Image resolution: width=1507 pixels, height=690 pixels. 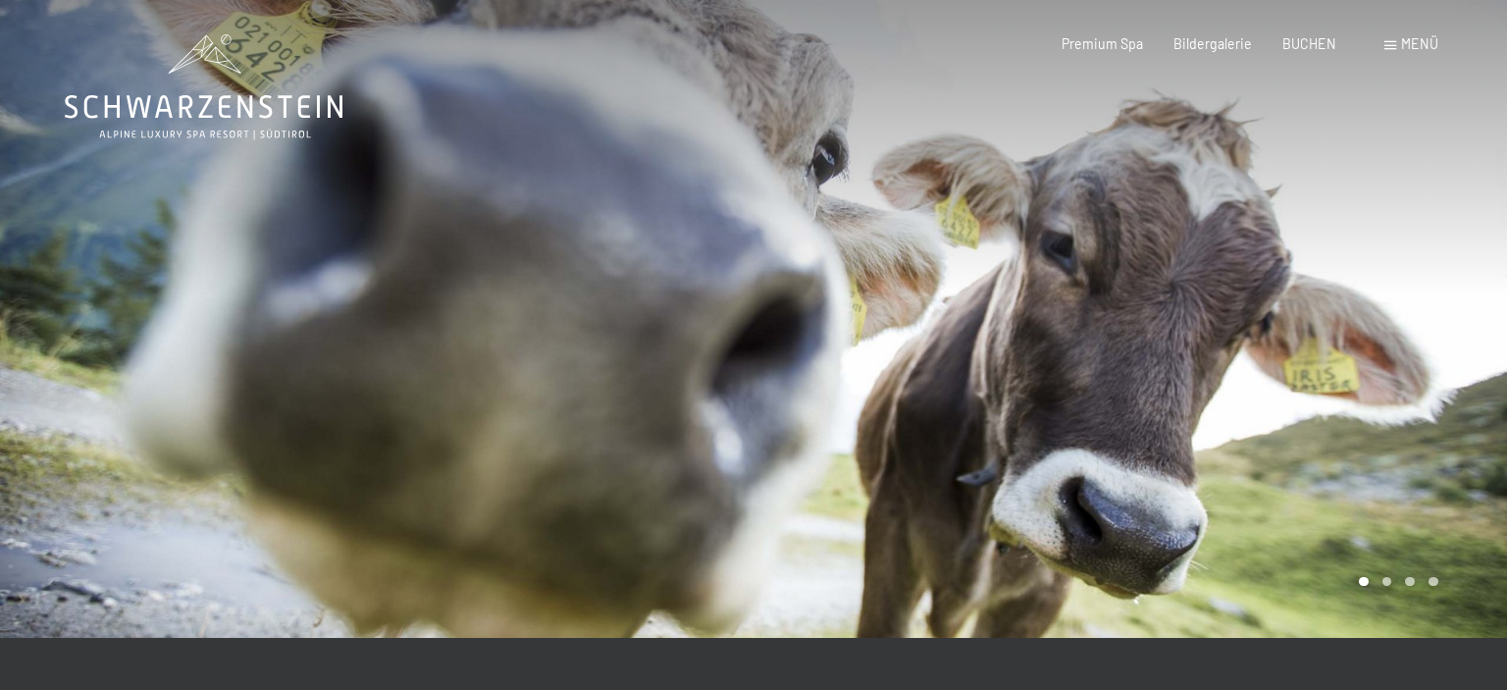 What do you see at coordinates (1102, 43) in the screenshot?
I see `a: Premium Spa` at bounding box center [1102, 43].